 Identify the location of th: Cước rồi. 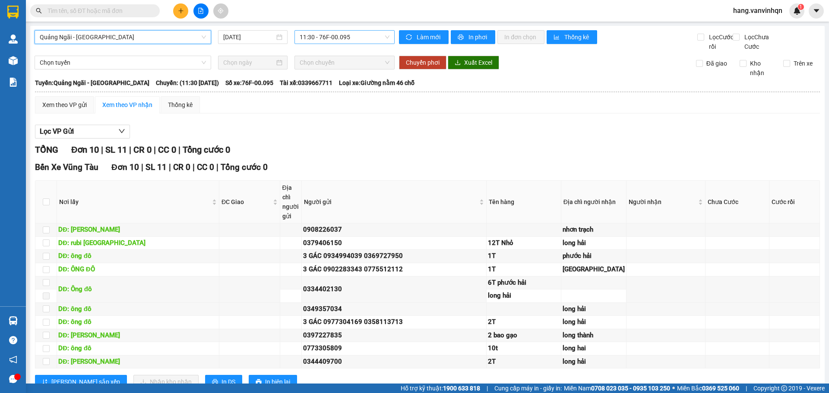
(794, 202).